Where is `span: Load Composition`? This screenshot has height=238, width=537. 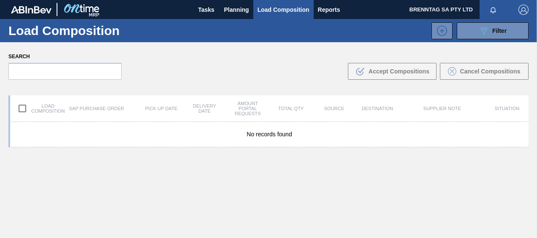 span: Load Composition is located at coordinates (283, 10).